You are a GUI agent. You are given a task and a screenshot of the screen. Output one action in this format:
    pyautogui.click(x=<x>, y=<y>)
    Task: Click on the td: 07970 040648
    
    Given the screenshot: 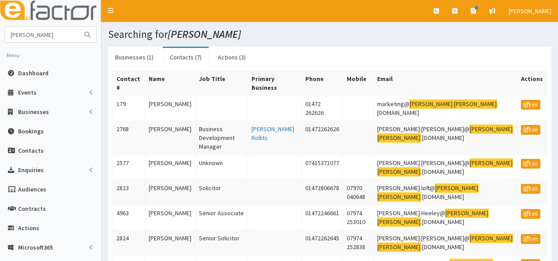 What is the action you would take?
    pyautogui.click(x=358, y=193)
    